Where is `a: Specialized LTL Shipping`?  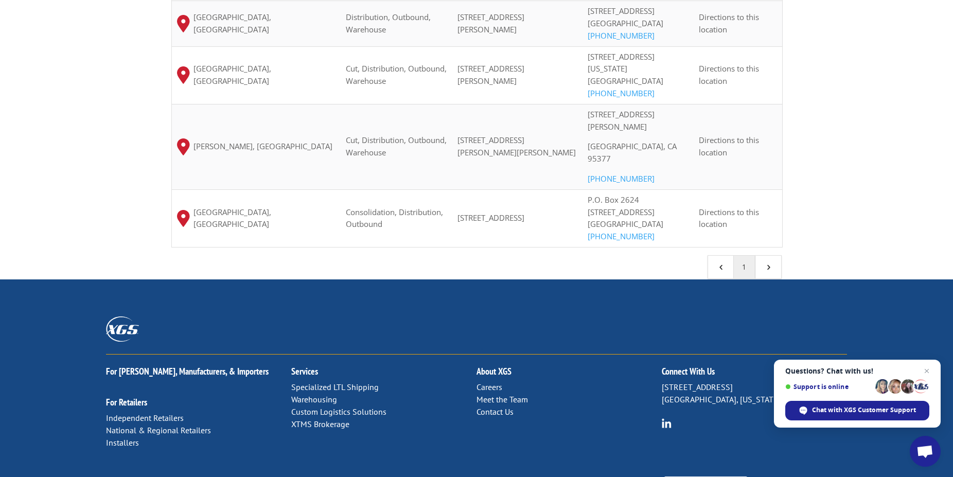 a: Specialized LTL Shipping is located at coordinates (335, 387).